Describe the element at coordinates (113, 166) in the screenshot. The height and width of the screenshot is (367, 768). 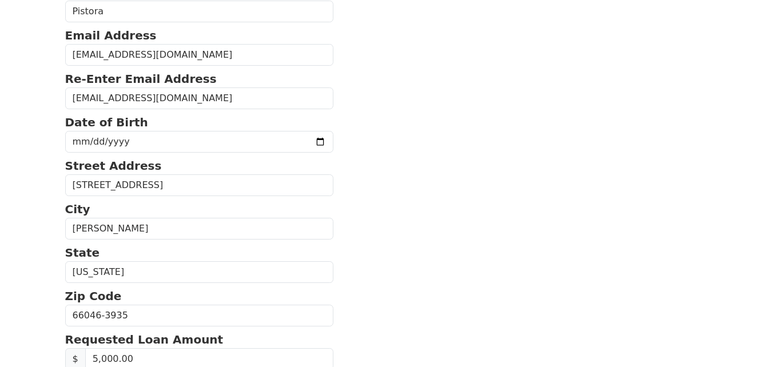
I see `strong: Street Address` at that location.